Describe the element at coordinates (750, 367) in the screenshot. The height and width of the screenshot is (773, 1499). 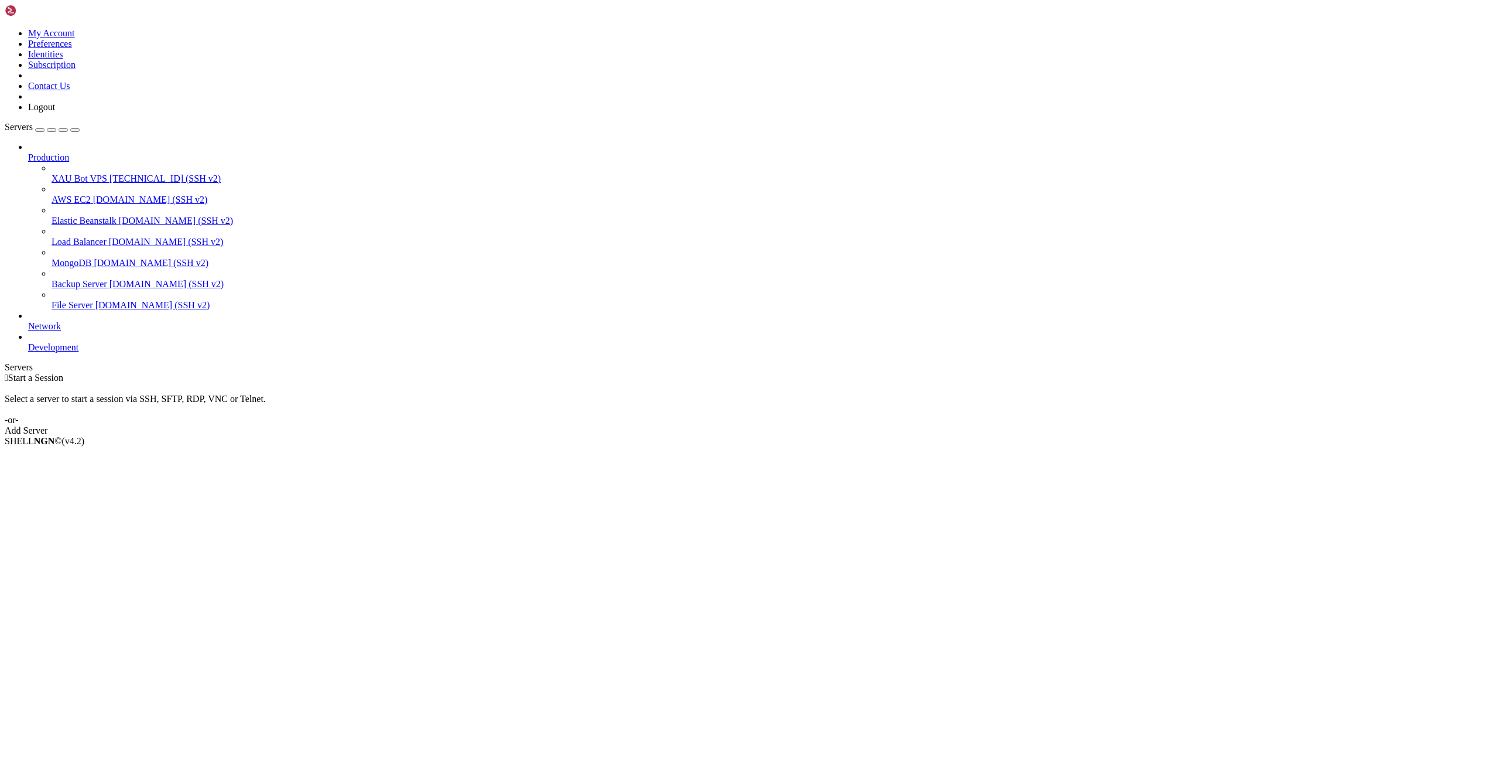
I see `div: Servers` at that location.